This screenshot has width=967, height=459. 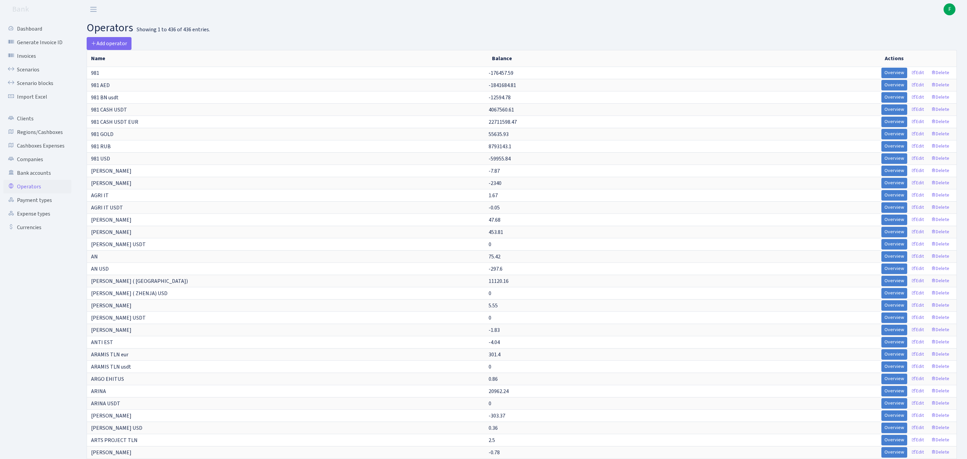 I want to click on a: Clients, so click(x=37, y=119).